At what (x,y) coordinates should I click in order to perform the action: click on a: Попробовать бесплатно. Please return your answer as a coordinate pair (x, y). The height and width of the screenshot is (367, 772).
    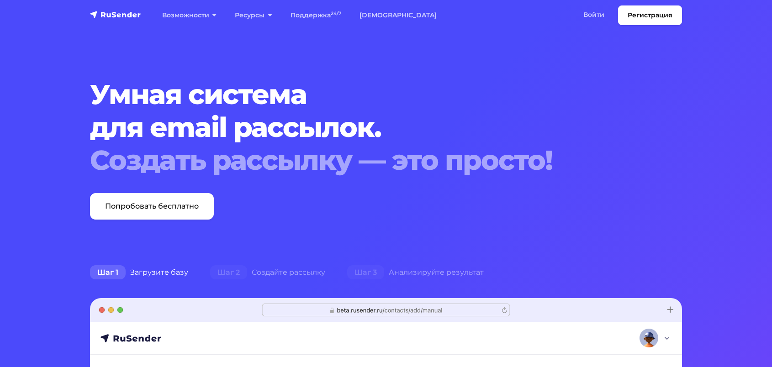
    Looking at the image, I should click on (152, 206).